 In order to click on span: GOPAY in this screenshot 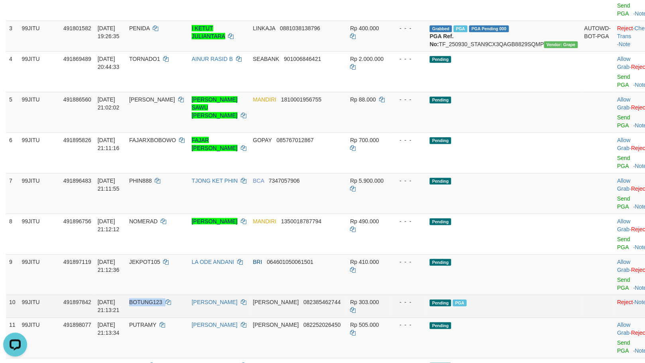, I will do `click(262, 140)`.